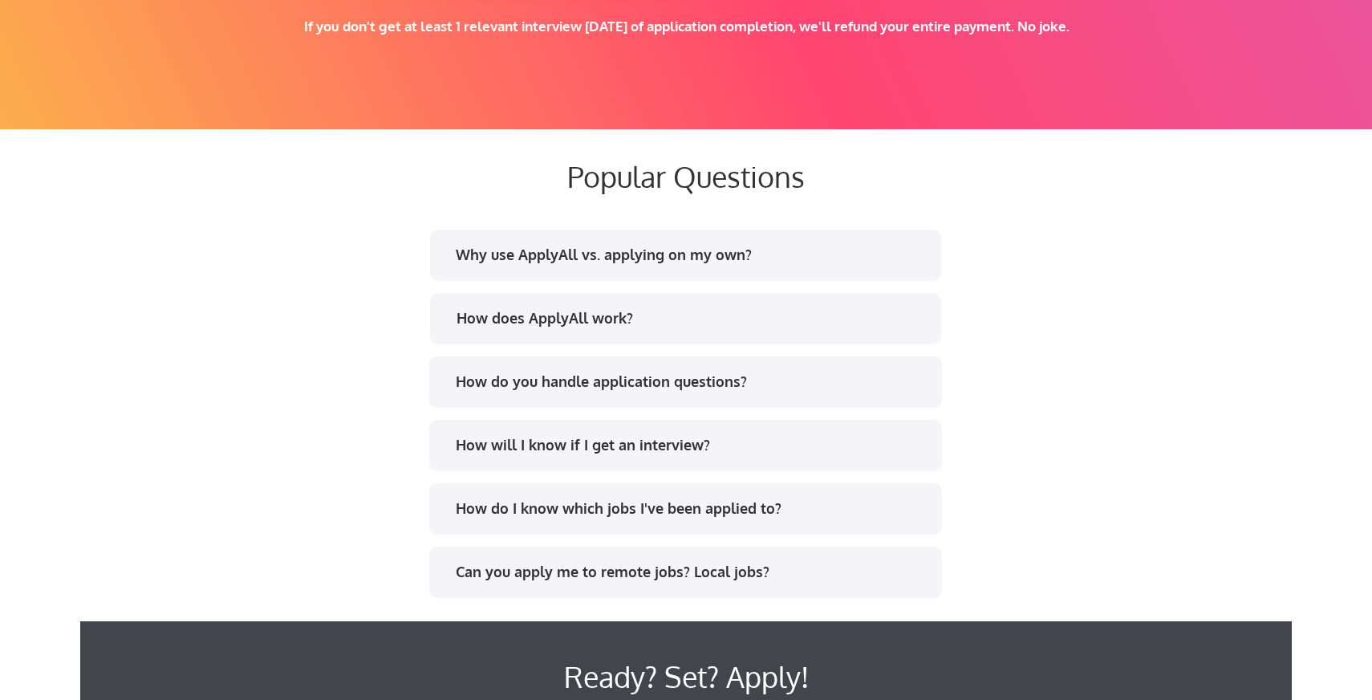 Image resolution: width=1372 pixels, height=700 pixels. Describe the element at coordinates (691, 444) in the screenshot. I see `div: How will I know if I get an interview?` at that location.